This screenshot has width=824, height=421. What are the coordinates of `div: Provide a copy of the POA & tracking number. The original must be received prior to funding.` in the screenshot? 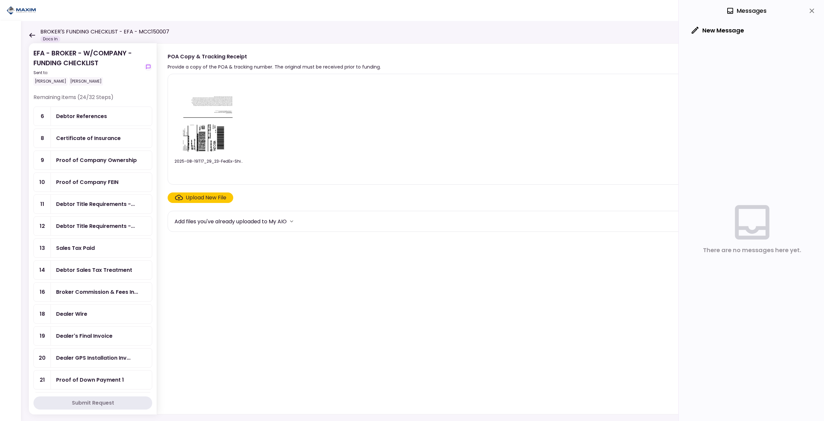 It's located at (274, 67).